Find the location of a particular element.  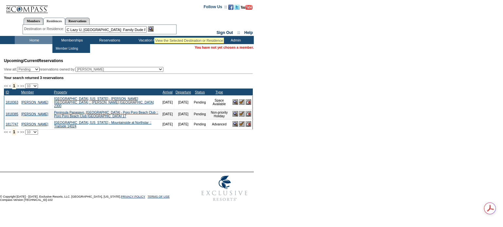

span: You have not yet chosen a member. is located at coordinates (224, 47).